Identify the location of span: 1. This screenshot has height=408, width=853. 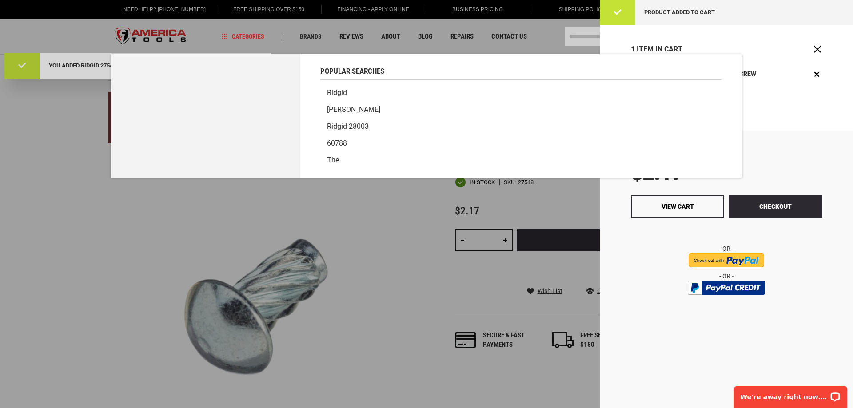
(633, 49).